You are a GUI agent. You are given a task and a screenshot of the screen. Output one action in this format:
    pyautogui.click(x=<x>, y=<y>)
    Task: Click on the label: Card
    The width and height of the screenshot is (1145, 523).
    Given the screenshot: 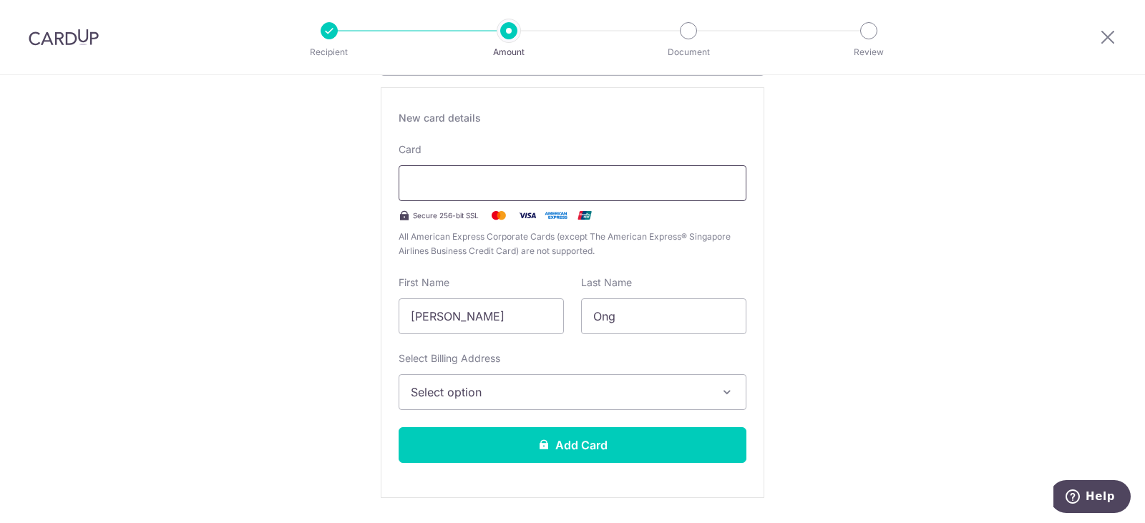 What is the action you would take?
    pyautogui.click(x=410, y=150)
    